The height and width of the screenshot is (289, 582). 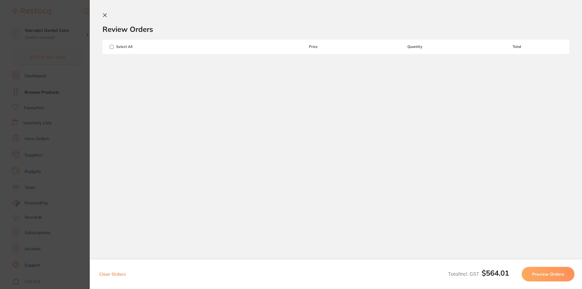 What do you see at coordinates (496, 273) in the screenshot?
I see `b: $564.01` at bounding box center [496, 273].